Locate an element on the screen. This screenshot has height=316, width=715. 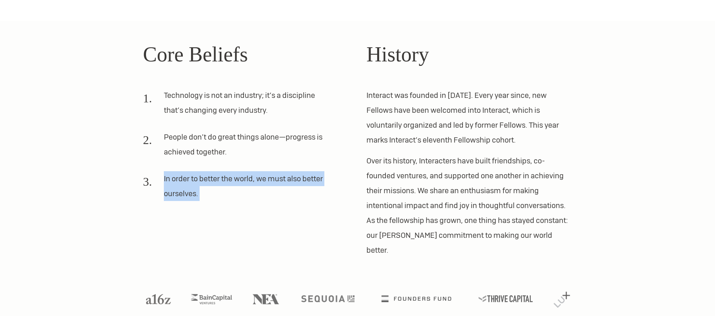
img: A16Z logo is located at coordinates (158, 299).